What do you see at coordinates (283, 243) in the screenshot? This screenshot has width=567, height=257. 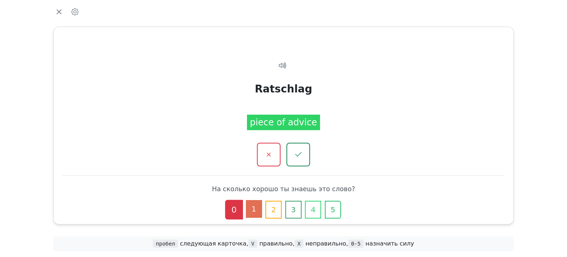 I see `span: следующая карточка , правильно , неправильно , назначить силу` at bounding box center [283, 243].